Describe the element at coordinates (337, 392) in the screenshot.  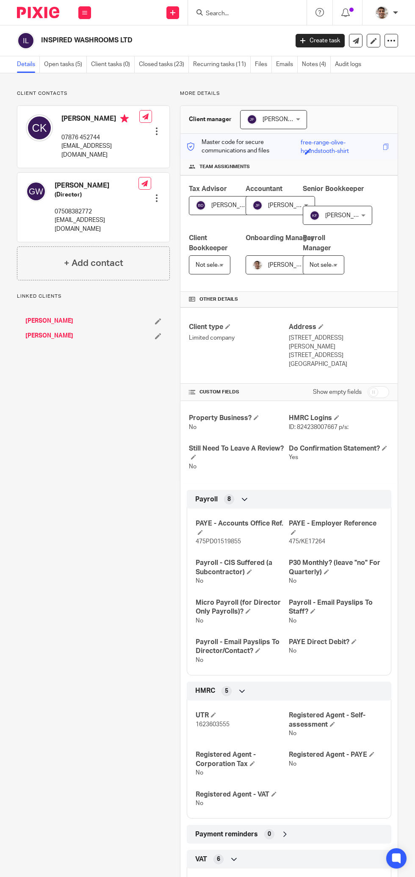
I see `label: Show empty fields` at that location.